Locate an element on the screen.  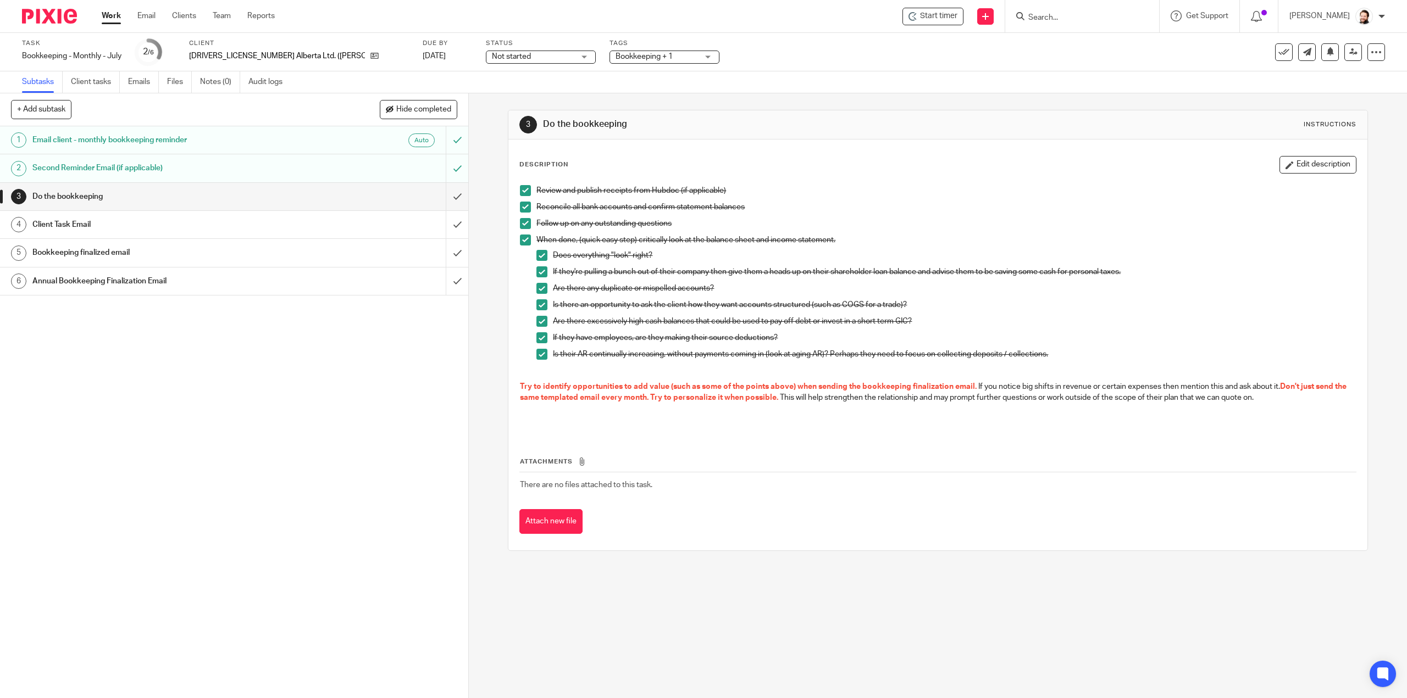
span: Get Support is located at coordinates (1207, 16).